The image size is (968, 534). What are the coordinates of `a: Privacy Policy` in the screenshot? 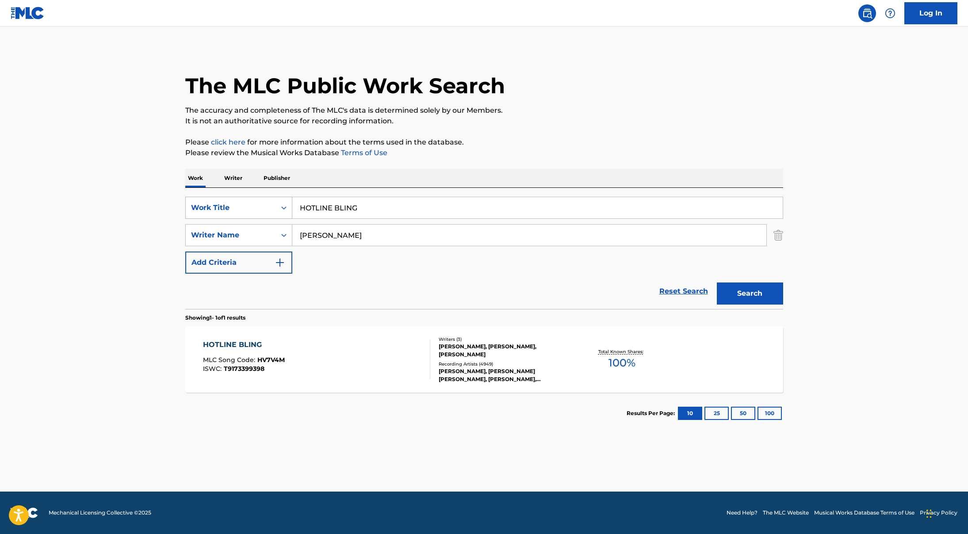 It's located at (938, 513).